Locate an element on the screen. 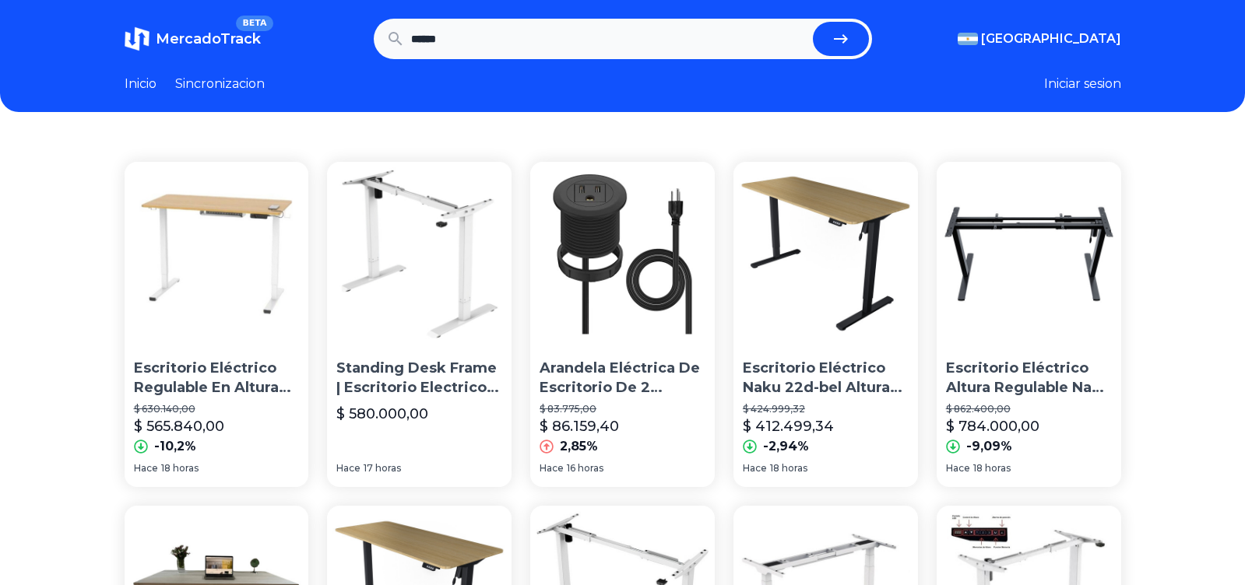 The width and height of the screenshot is (1245, 585). span: MercadoTrack is located at coordinates (208, 39).